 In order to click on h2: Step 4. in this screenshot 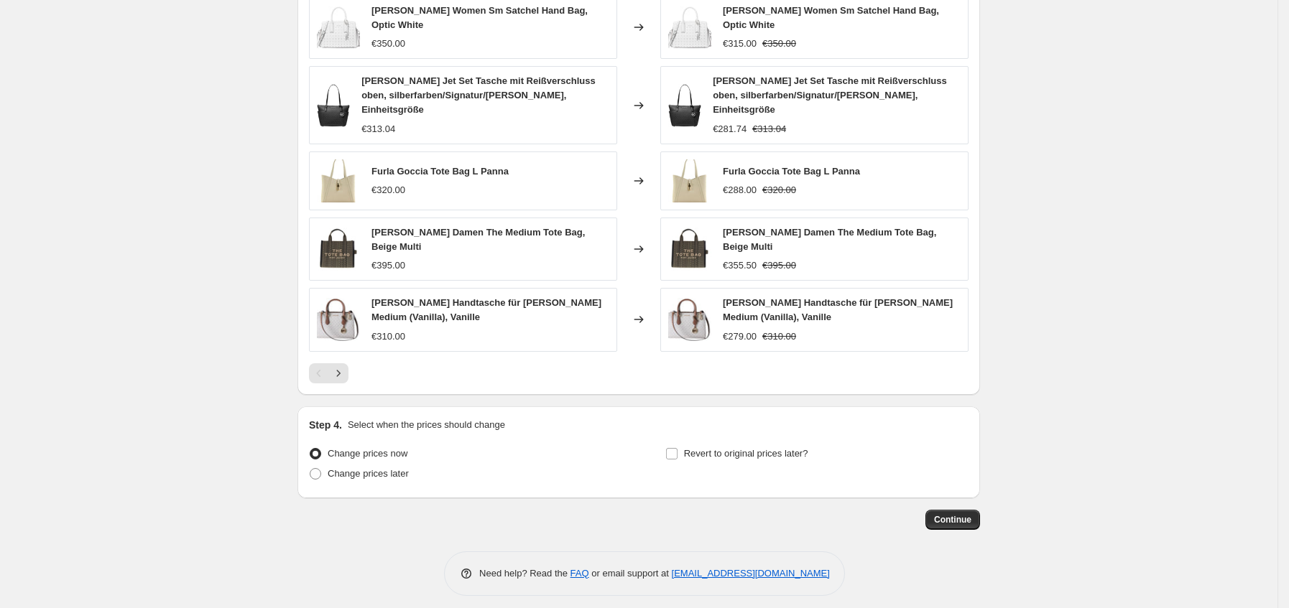, I will do `click(325, 425)`.